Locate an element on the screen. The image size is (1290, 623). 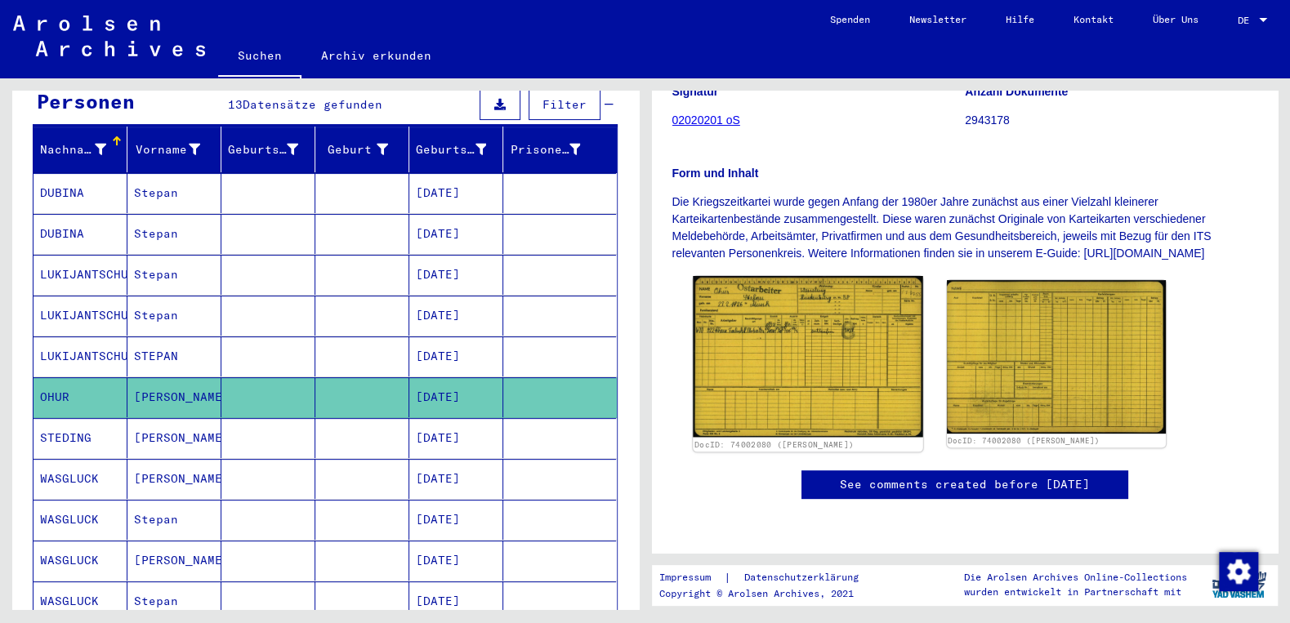
span: Datensätze gefunden is located at coordinates (312, 105).